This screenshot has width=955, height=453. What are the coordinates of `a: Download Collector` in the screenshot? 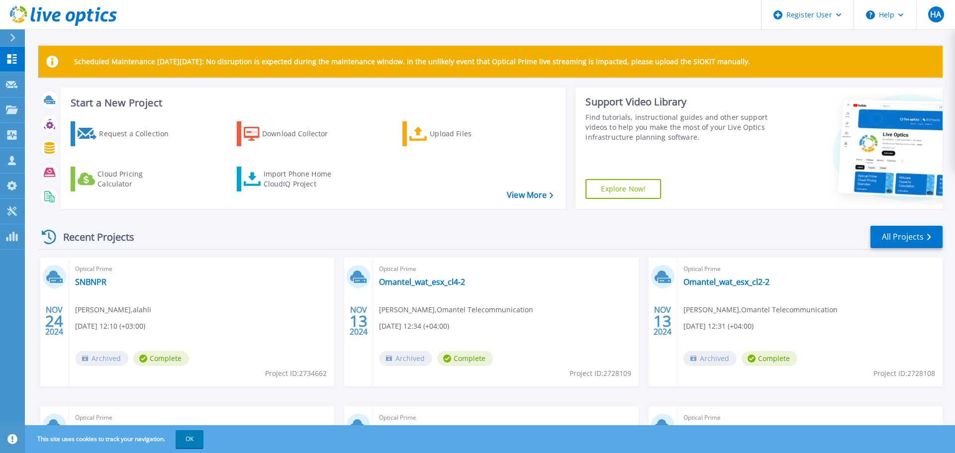 It's located at (292, 134).